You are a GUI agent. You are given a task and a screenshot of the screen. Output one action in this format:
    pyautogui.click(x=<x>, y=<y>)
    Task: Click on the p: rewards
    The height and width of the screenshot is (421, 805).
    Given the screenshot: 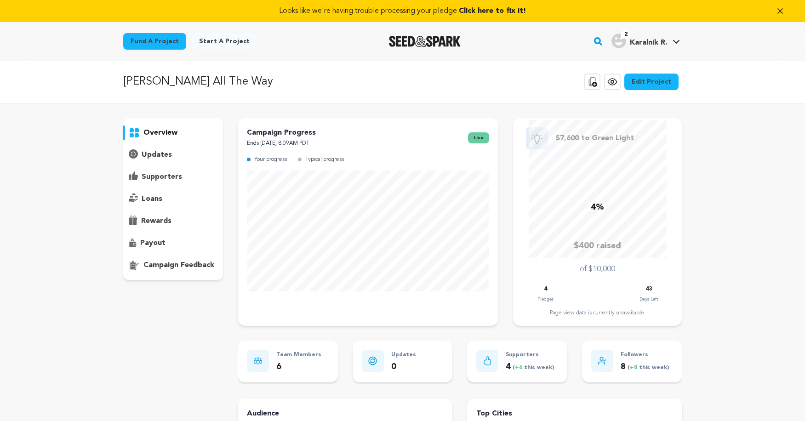 What is the action you would take?
    pyautogui.click(x=156, y=221)
    